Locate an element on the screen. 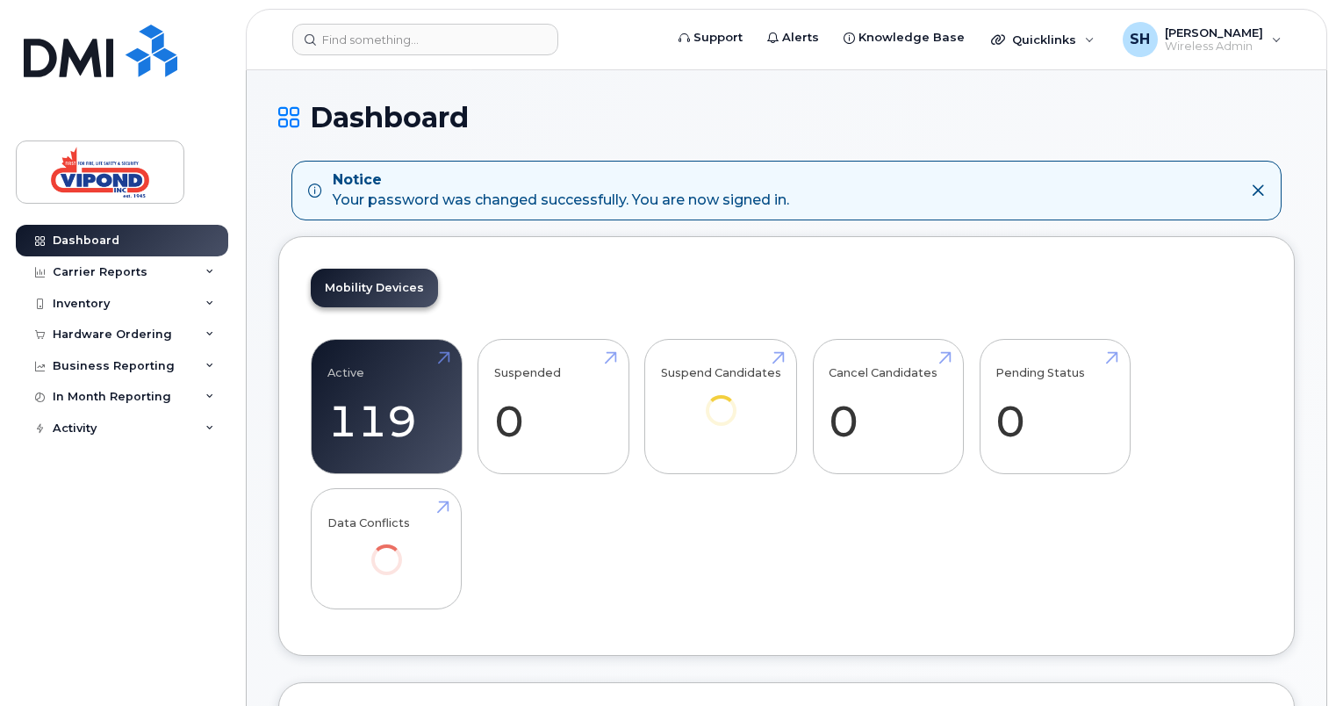 Image resolution: width=1336 pixels, height=706 pixels. a: Cancel Candidates 0 is located at coordinates (888, 407).